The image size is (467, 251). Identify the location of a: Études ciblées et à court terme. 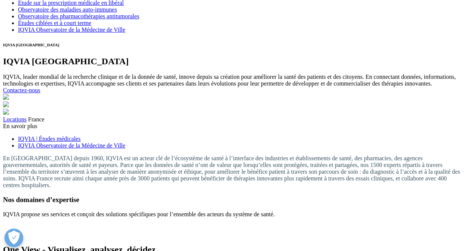
(55, 23).